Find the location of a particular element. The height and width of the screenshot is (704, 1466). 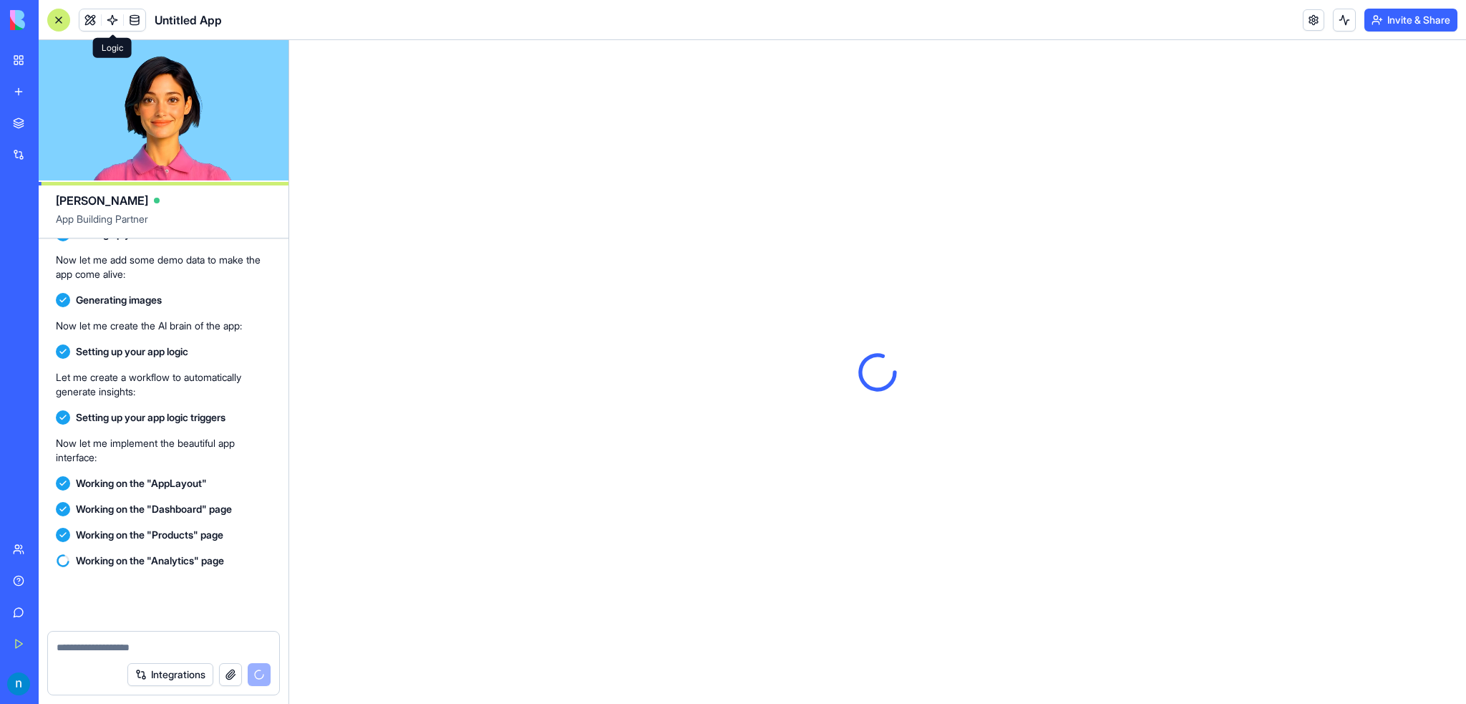

div: Close is located at coordinates (264, 19).